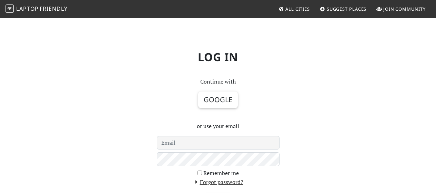 This screenshot has width=436, height=193. Describe the element at coordinates (37, 9) in the screenshot. I see `a: LaptopFriendly LaptopFriendly` at that location.